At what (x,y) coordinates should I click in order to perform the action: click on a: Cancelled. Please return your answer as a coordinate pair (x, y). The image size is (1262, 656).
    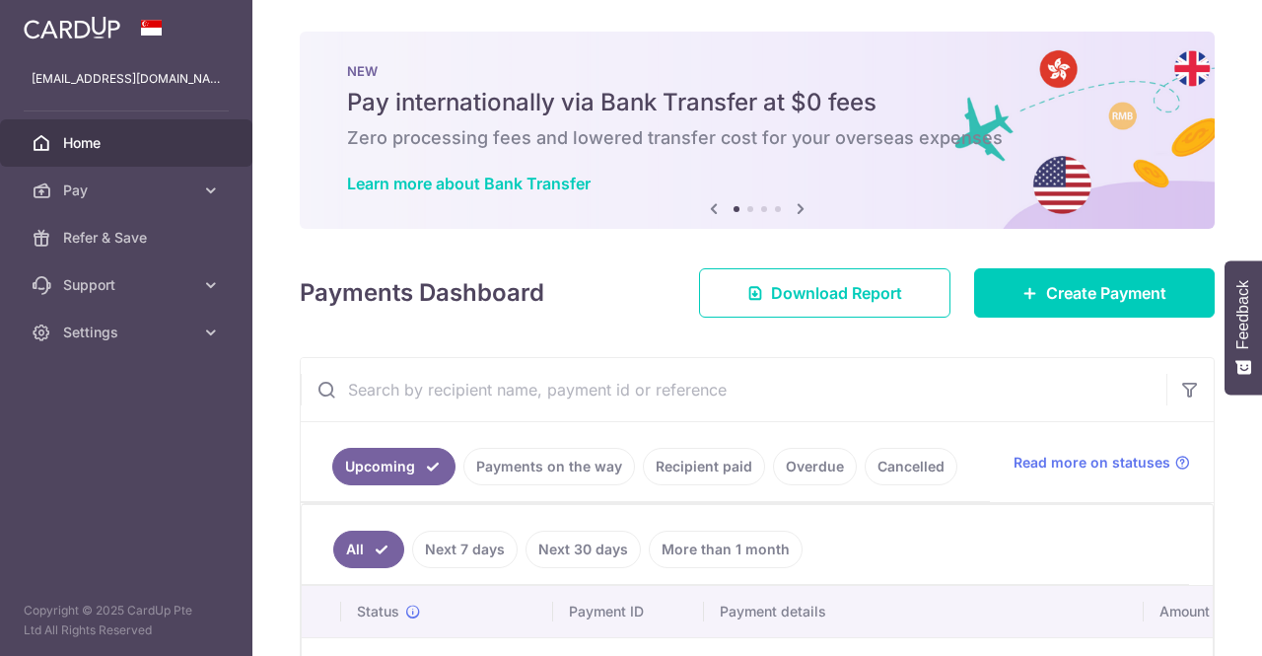
    Looking at the image, I should click on (911, 466).